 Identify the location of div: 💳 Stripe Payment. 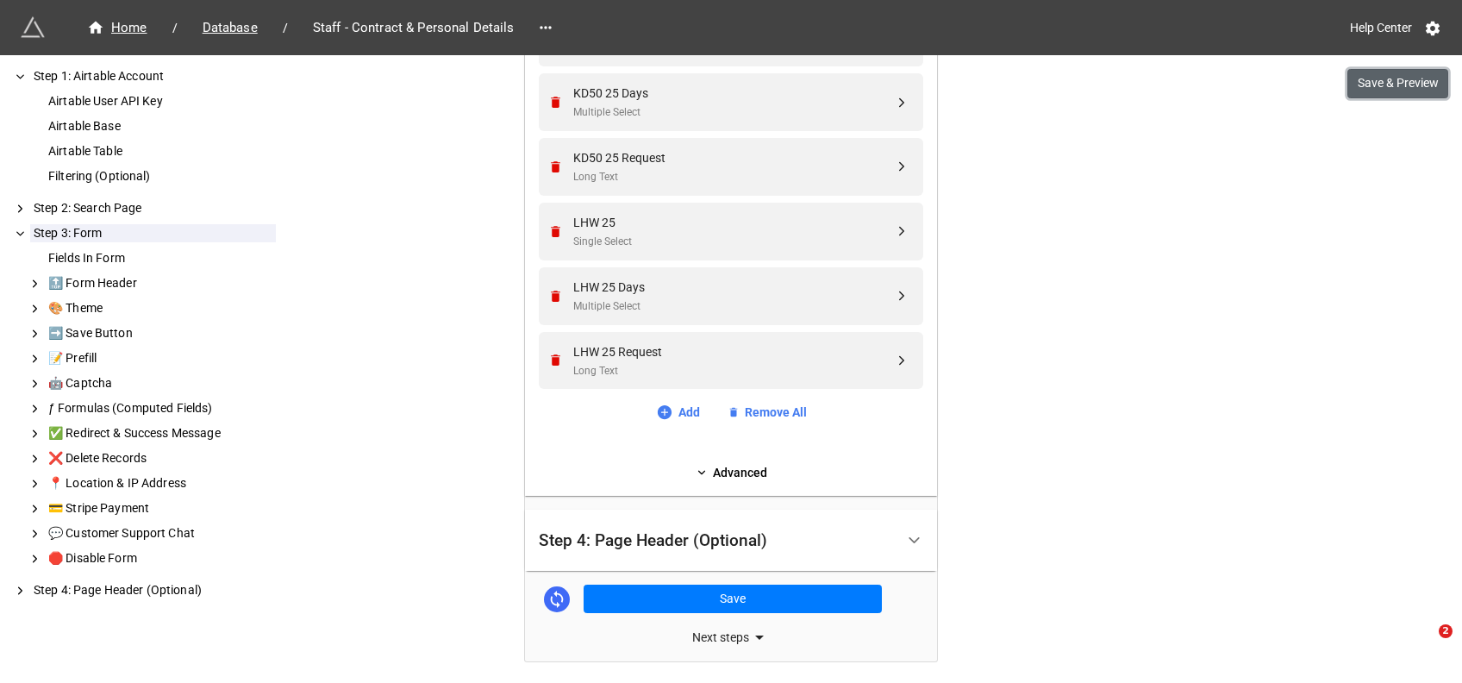
(160, 508).